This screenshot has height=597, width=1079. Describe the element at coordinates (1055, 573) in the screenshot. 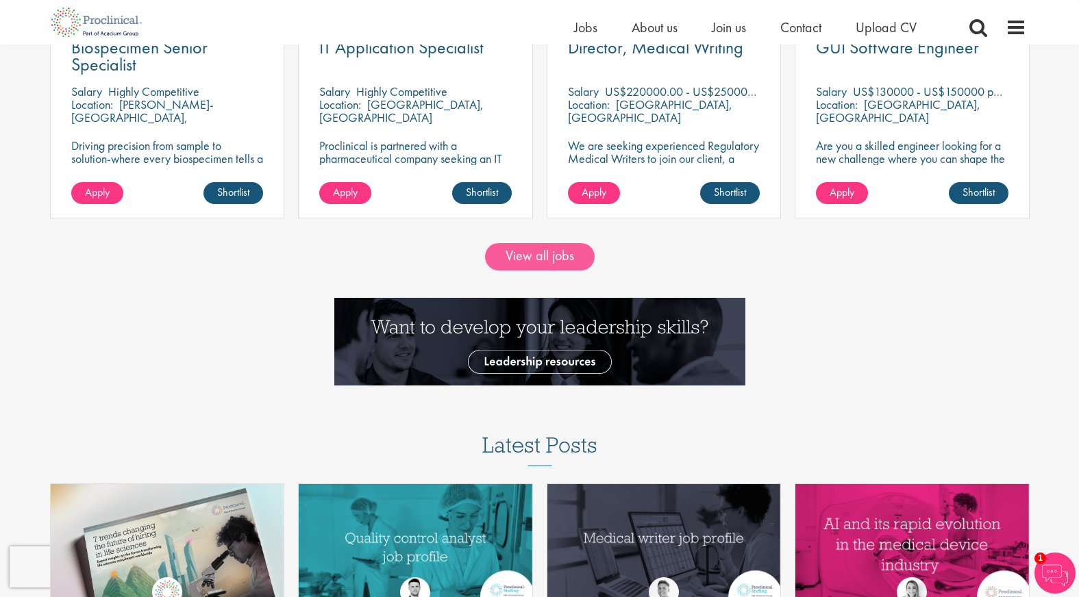

I see `img: Chatbot` at that location.